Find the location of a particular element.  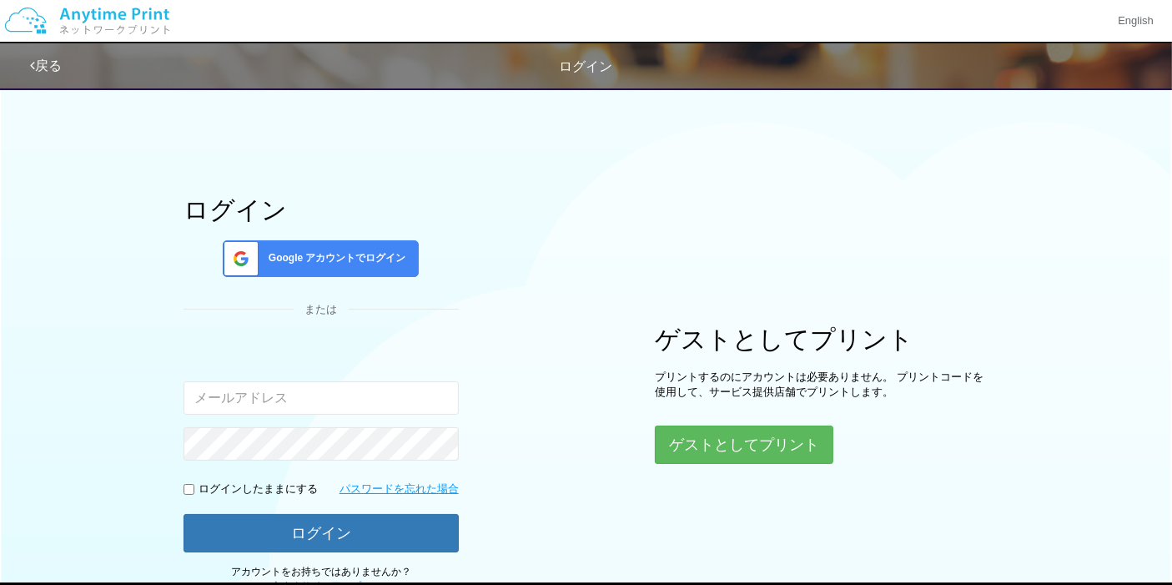

div: または is located at coordinates (321, 309).